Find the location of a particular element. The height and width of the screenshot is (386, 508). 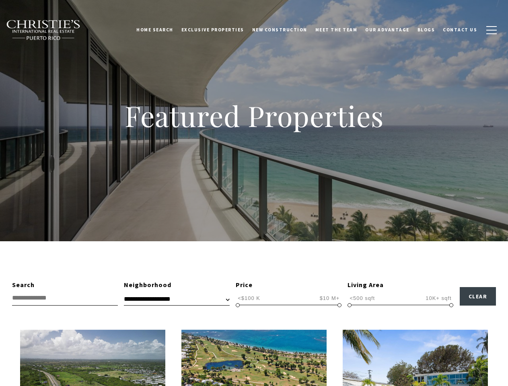

img: Christie's International Real Estate black text logo is located at coordinates (43, 30).